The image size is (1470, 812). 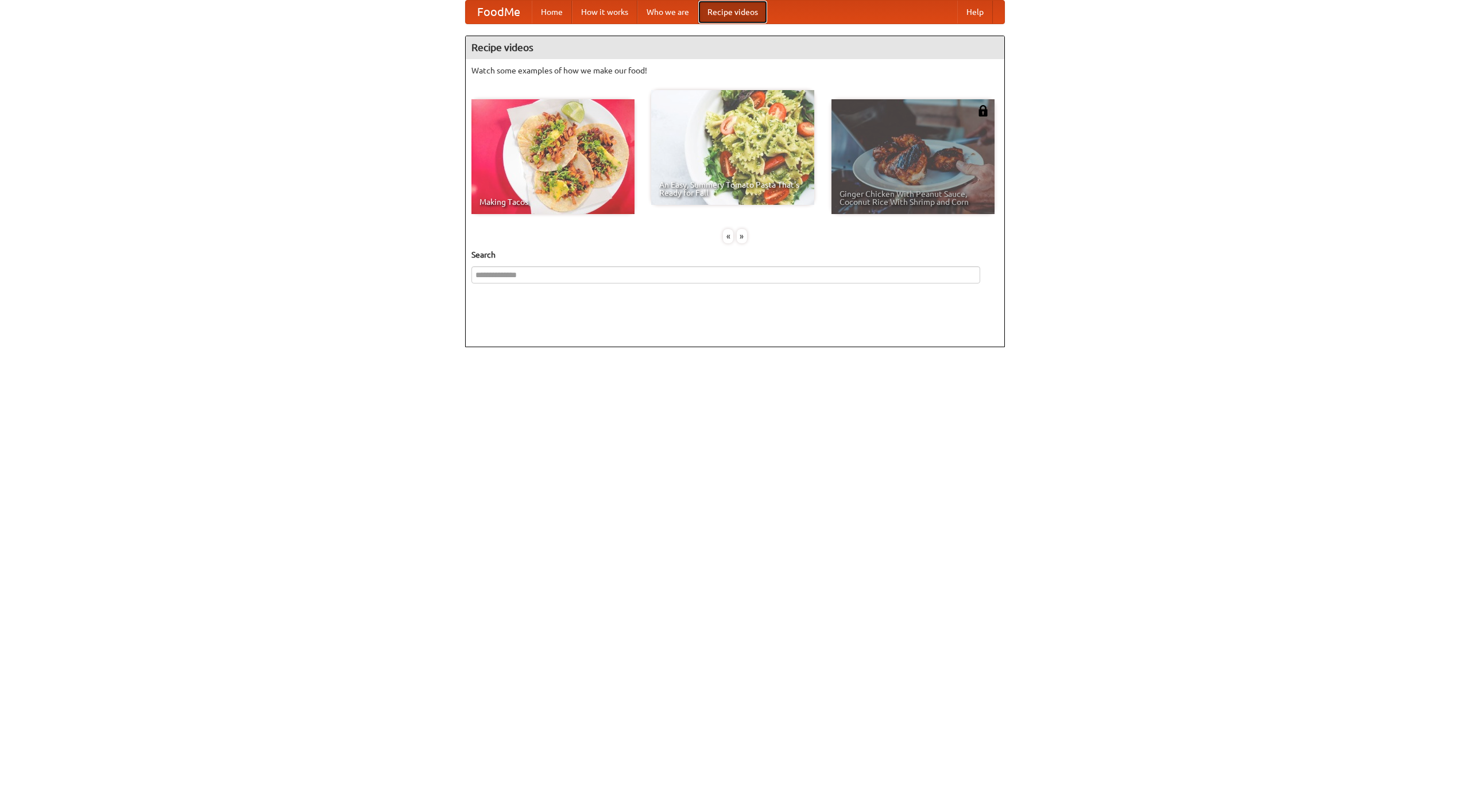 I want to click on h4: Recipe videos, so click(x=735, y=48).